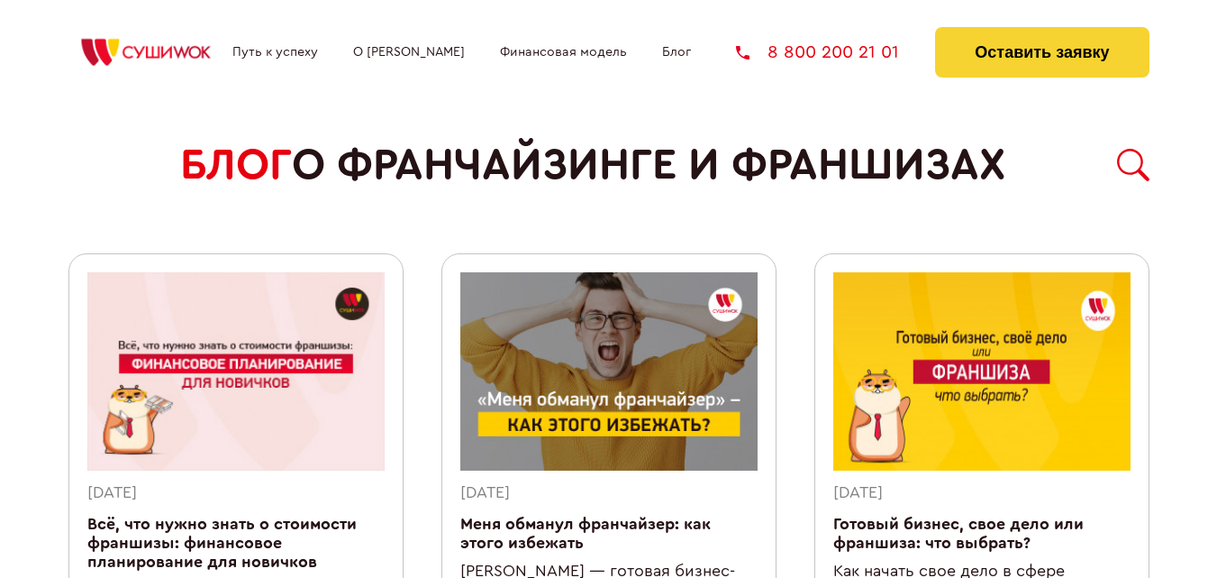 The width and height of the screenshot is (1217, 578). I want to click on span: о франчайзинге и франшизах, so click(649, 165).